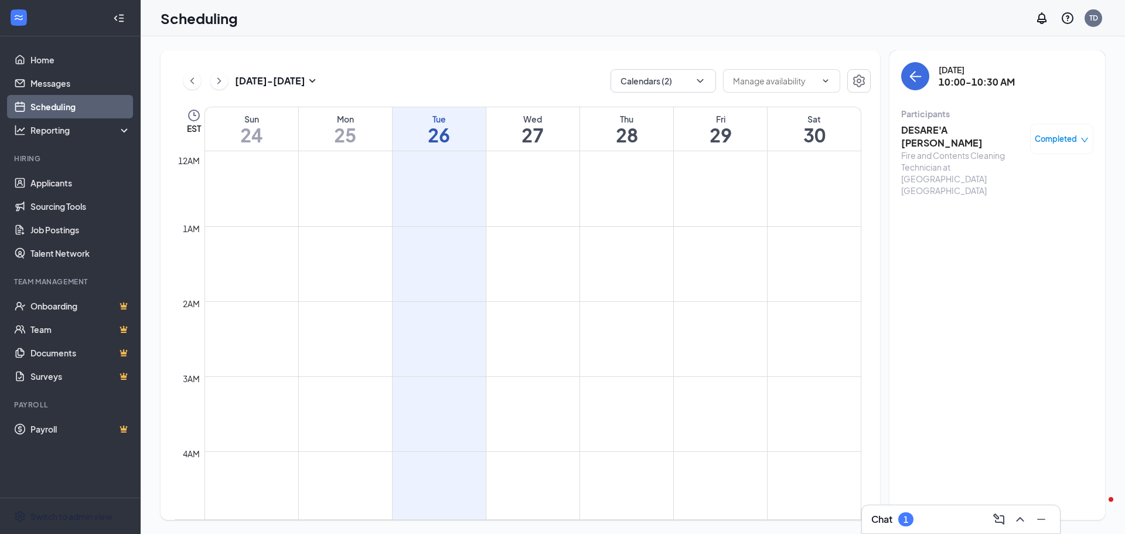 The width and height of the screenshot is (1125, 534). What do you see at coordinates (199, 18) in the screenshot?
I see `h1: Scheduling` at bounding box center [199, 18].